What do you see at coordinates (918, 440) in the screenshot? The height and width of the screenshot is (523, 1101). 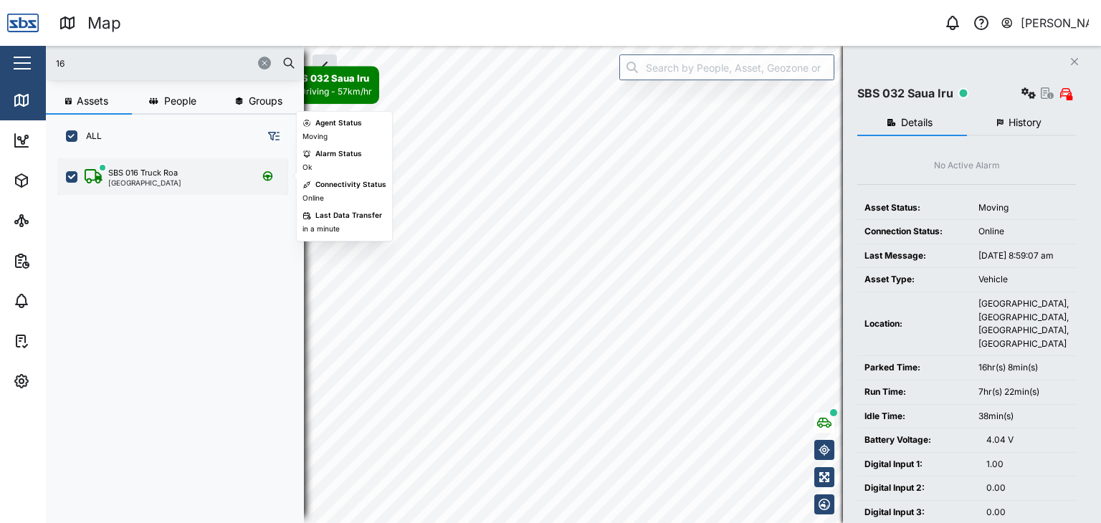 I see `div: Battery Voltage:` at bounding box center [918, 440].